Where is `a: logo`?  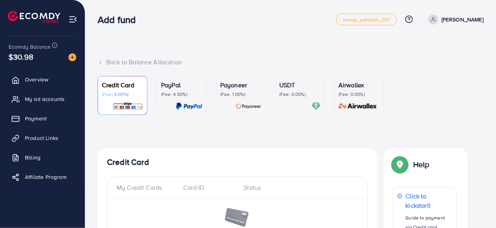 a: logo is located at coordinates (34, 17).